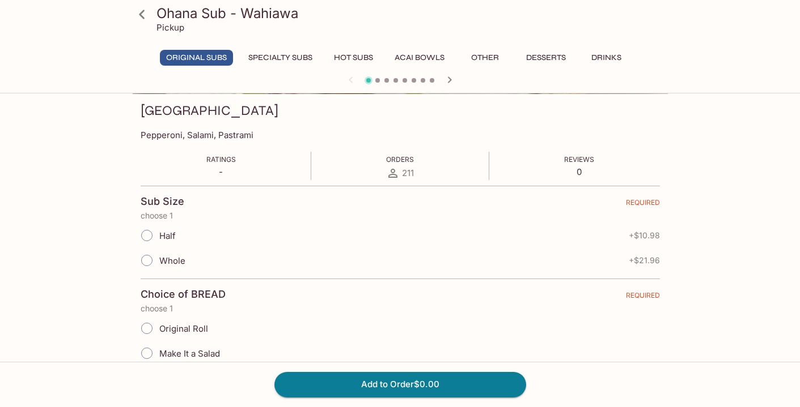 This screenshot has width=800, height=407. I want to click on p: Pepperoni, Salami, Pastrami, so click(400, 135).